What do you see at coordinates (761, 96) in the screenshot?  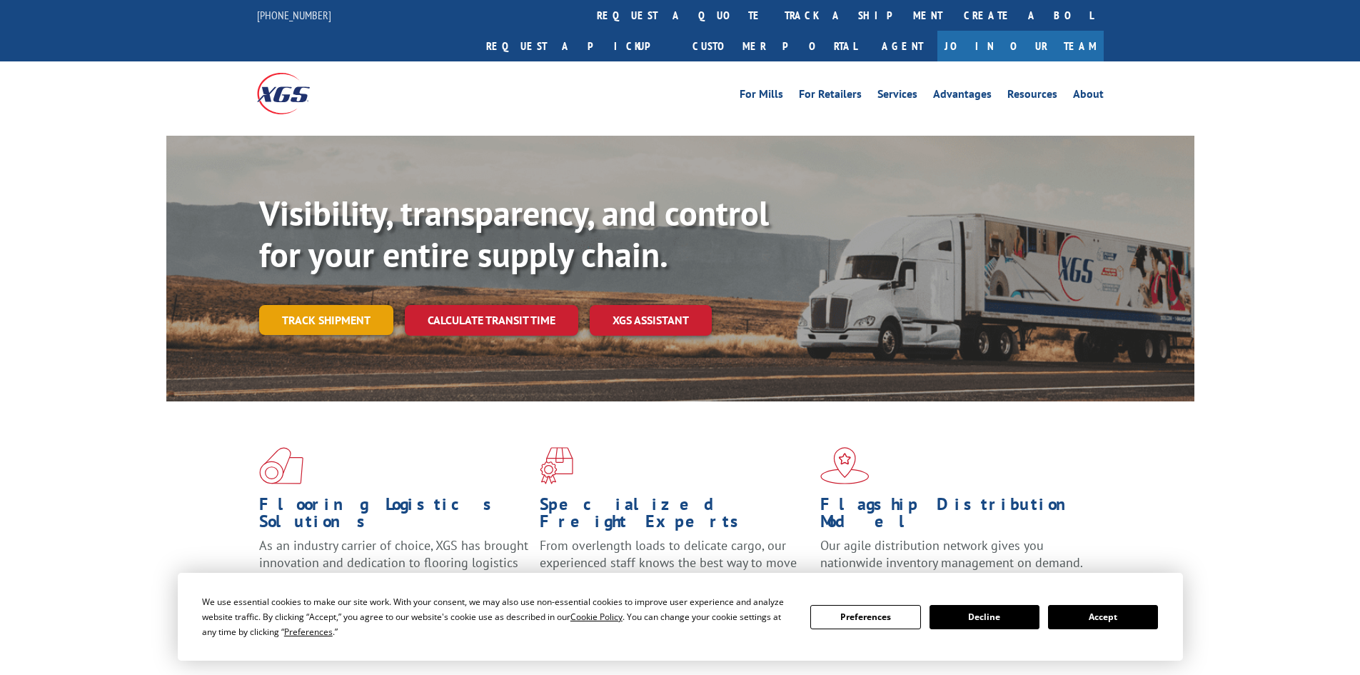 I see `a: For Mills` at bounding box center [761, 96].